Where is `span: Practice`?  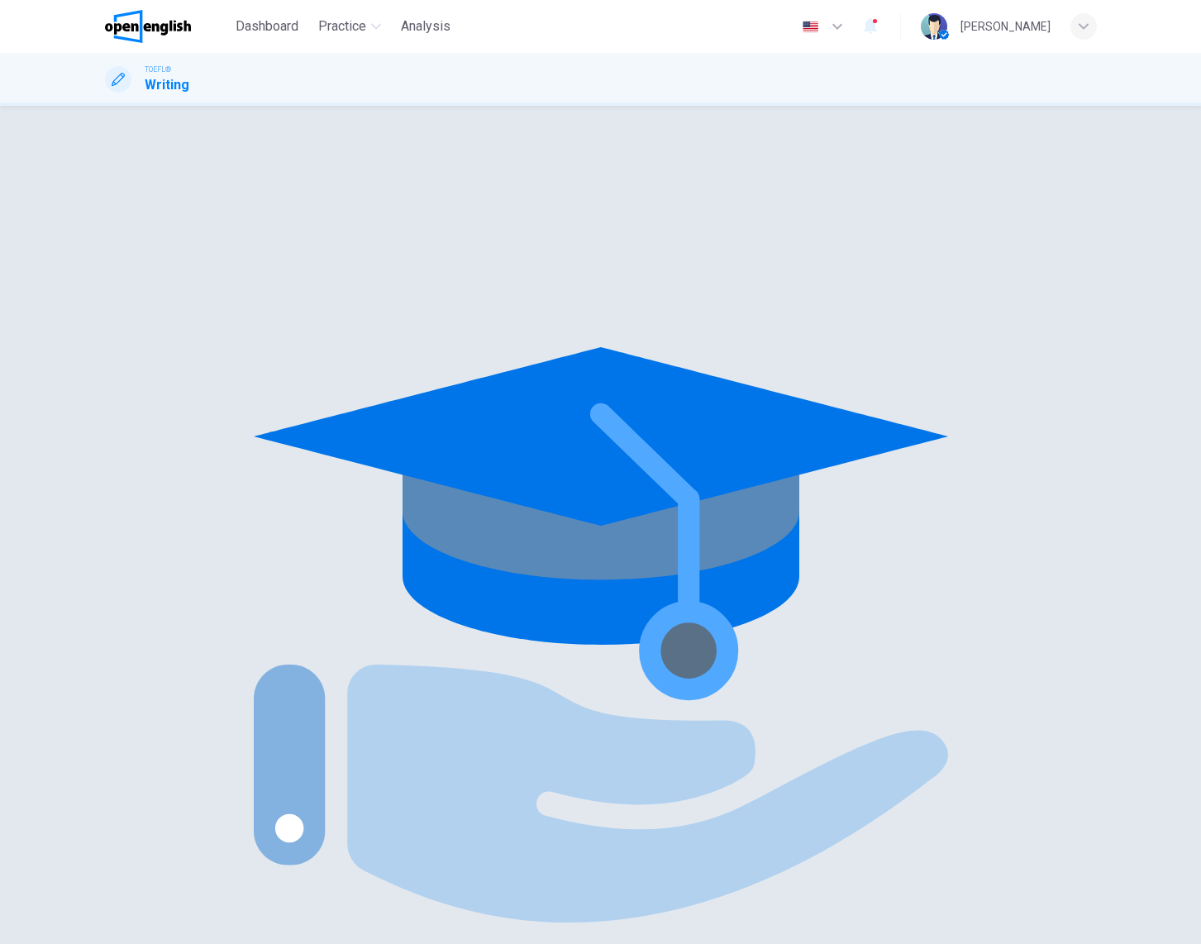 span: Practice is located at coordinates (342, 26).